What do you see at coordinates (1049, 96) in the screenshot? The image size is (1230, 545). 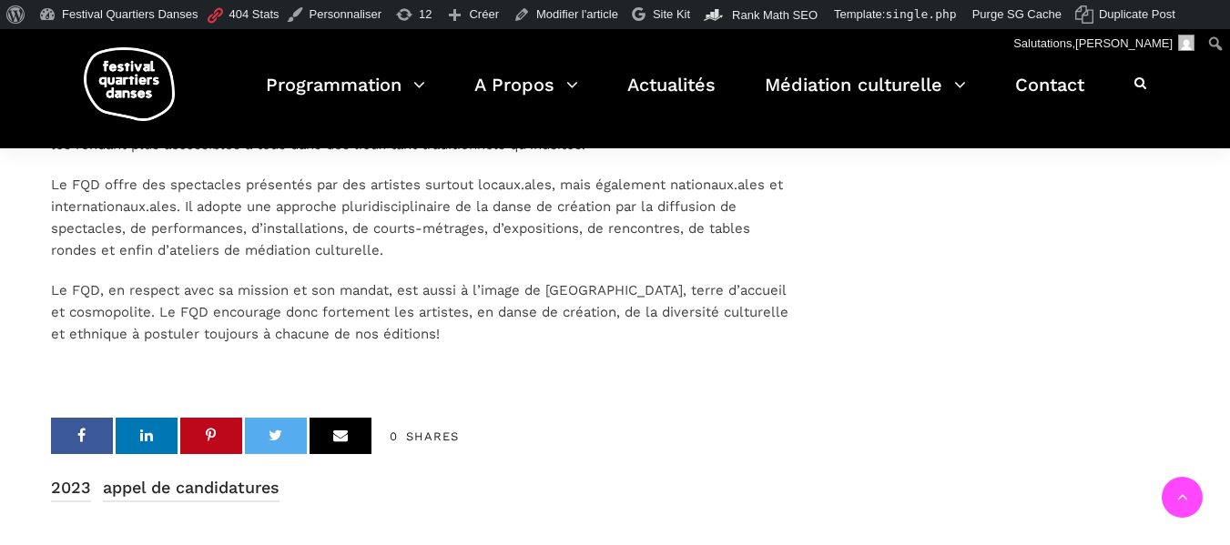 I see `a: Contact` at bounding box center [1049, 96].